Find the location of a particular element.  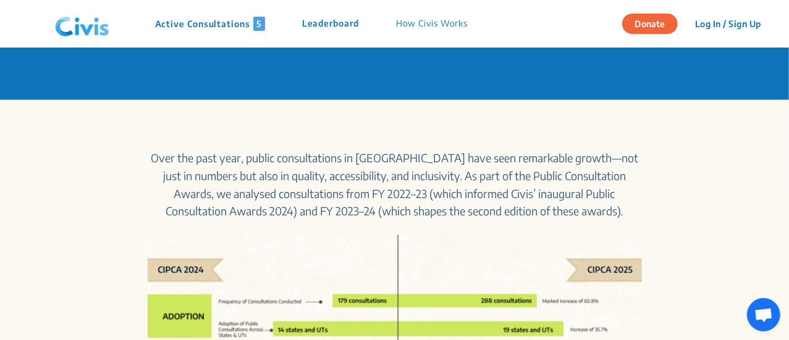

button: Donate is located at coordinates (650, 23).